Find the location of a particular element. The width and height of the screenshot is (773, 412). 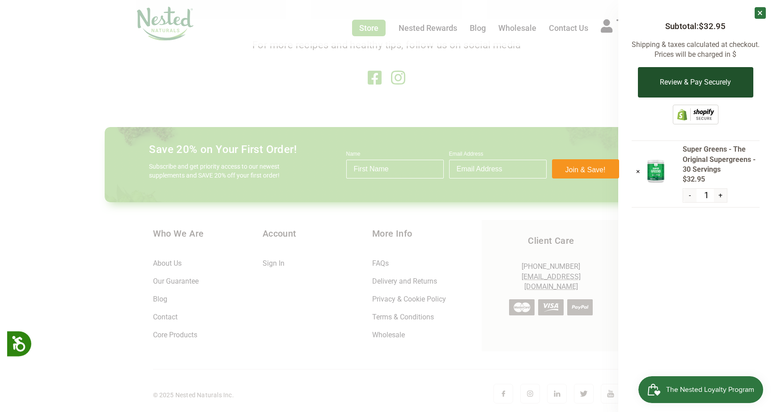

img: Shopify secure badge is located at coordinates (695, 114).